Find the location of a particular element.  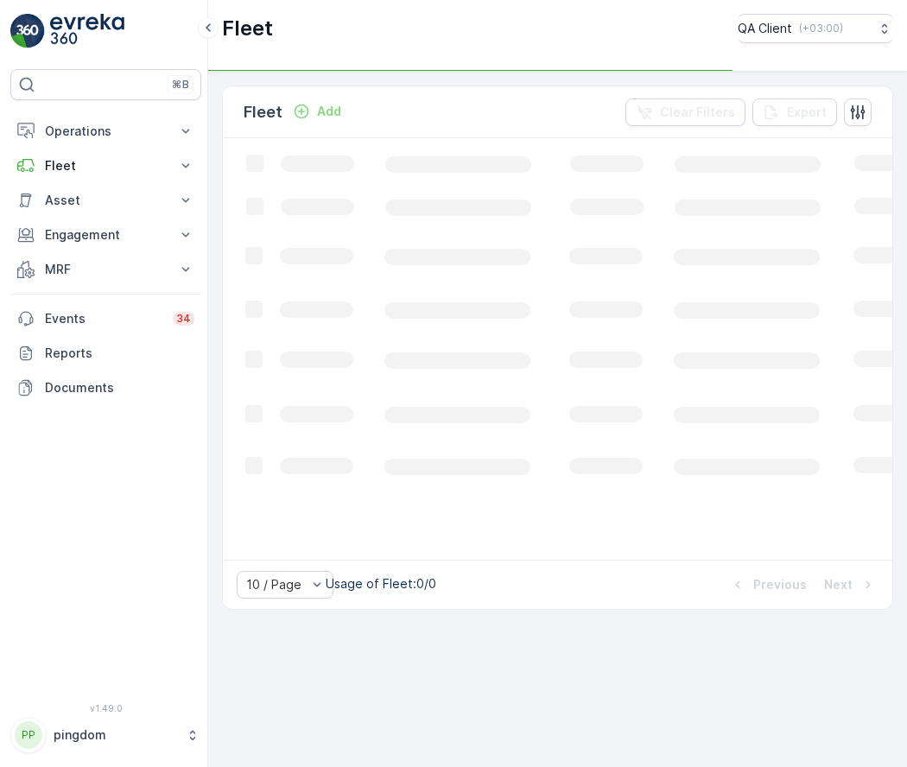

p: Add is located at coordinates (329, 111).